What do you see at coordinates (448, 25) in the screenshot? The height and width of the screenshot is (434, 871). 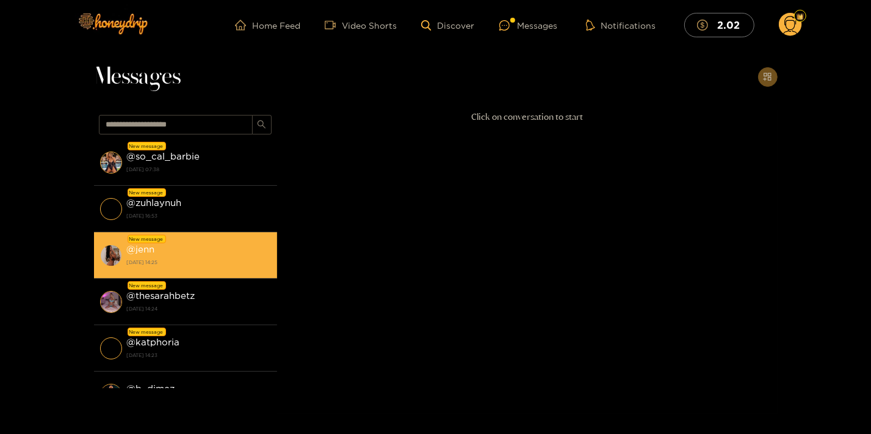 I see `a: Discover` at bounding box center [448, 25].